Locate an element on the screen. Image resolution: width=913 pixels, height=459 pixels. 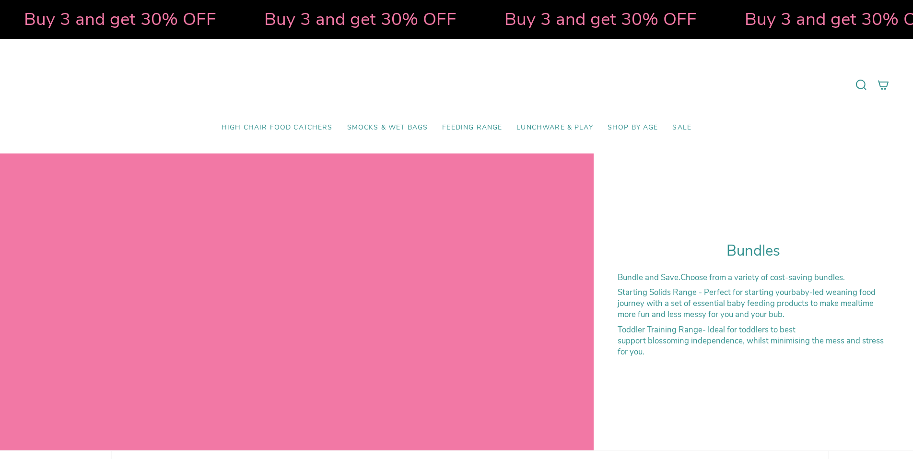
a: Lunchware & Play is located at coordinates (554, 128).